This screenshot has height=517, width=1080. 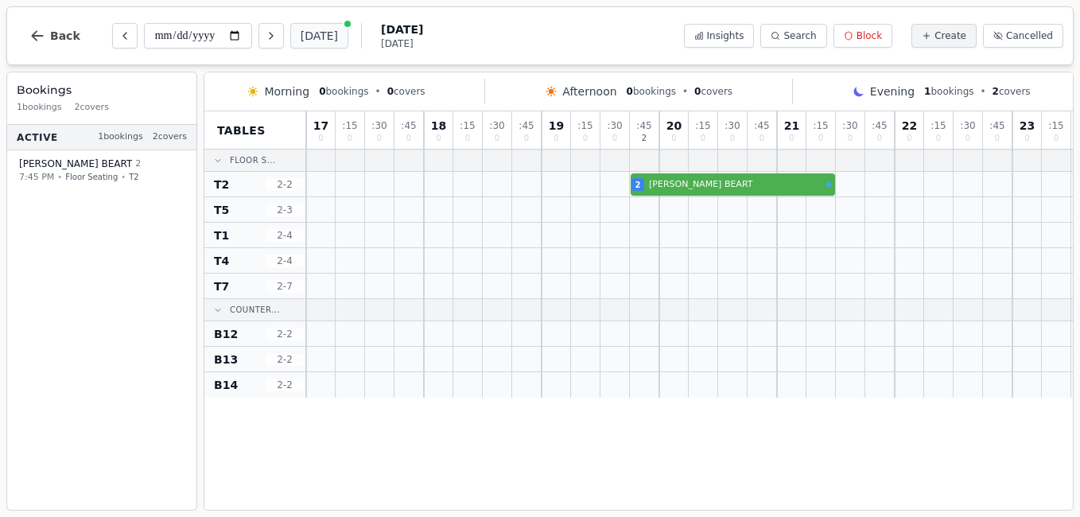 What do you see at coordinates (1027, 126) in the screenshot?
I see `span: 23` at bounding box center [1027, 126].